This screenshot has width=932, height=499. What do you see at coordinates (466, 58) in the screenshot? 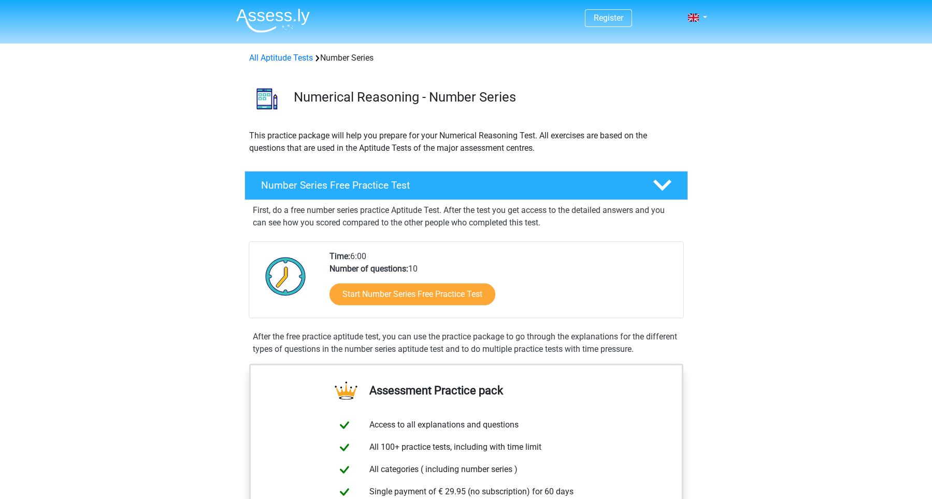
I see `div: Number Series` at bounding box center [466, 58].